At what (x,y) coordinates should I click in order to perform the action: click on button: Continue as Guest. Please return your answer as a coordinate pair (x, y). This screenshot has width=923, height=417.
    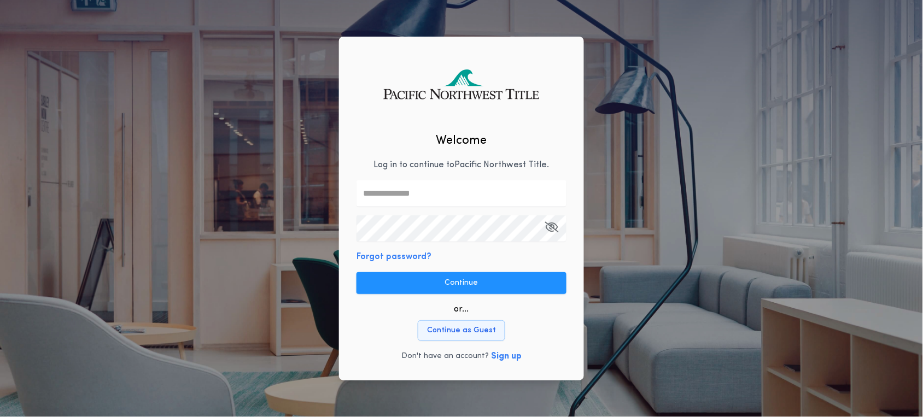
    Looking at the image, I should click on (462, 331).